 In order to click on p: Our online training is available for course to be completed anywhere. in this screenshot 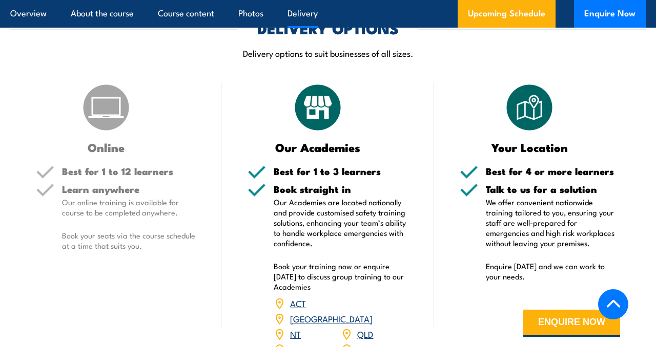, I will do `click(129, 207)`.